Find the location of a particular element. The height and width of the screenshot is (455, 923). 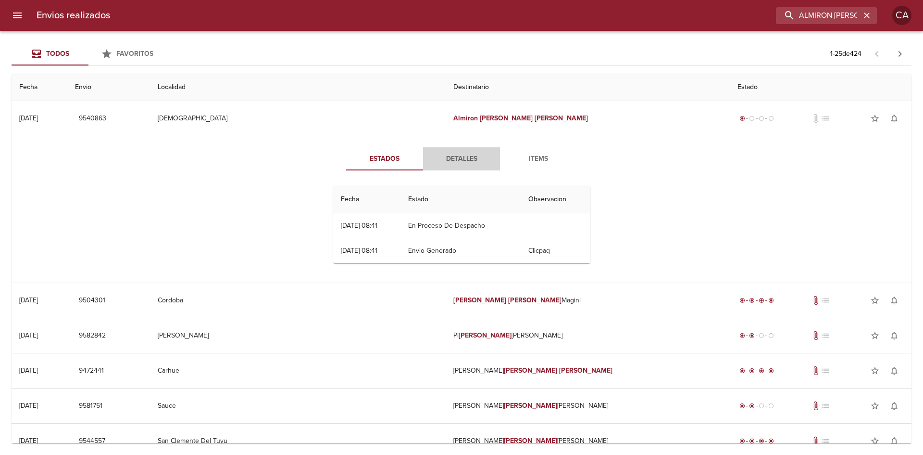

th: Destinatario is located at coordinates (588, 87).